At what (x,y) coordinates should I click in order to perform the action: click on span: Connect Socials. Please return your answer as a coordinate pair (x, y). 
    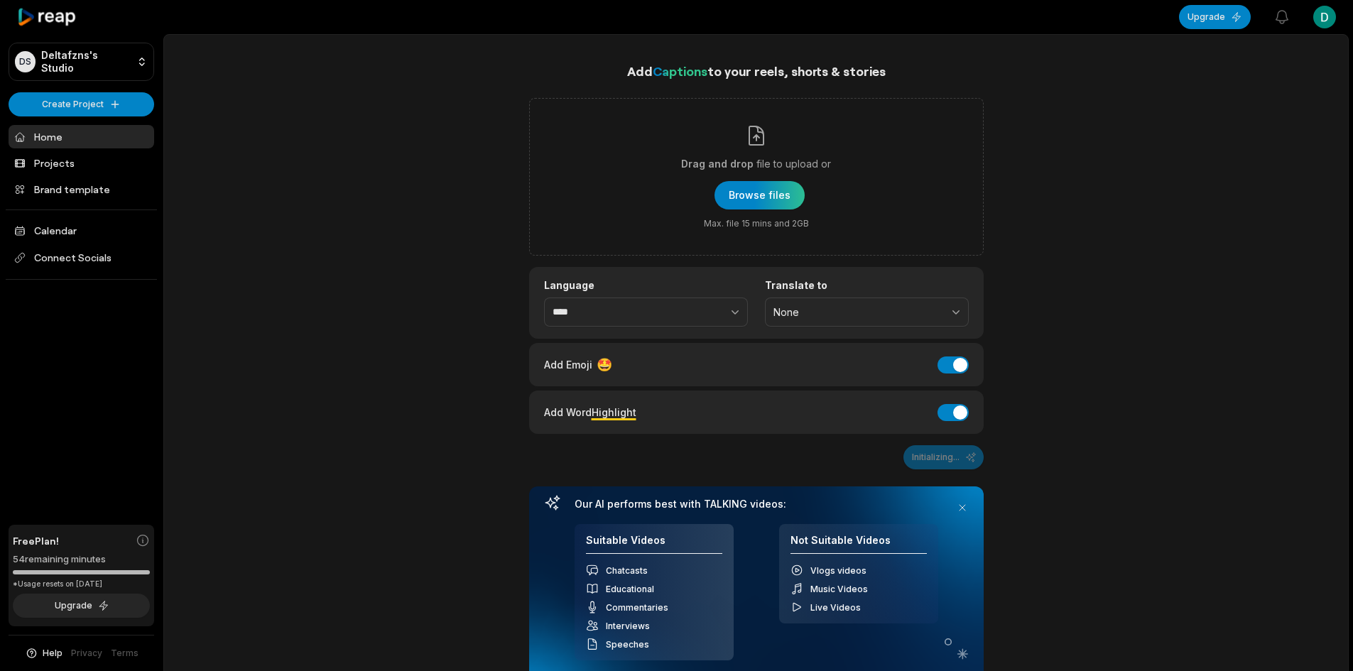
    Looking at the image, I should click on (81, 258).